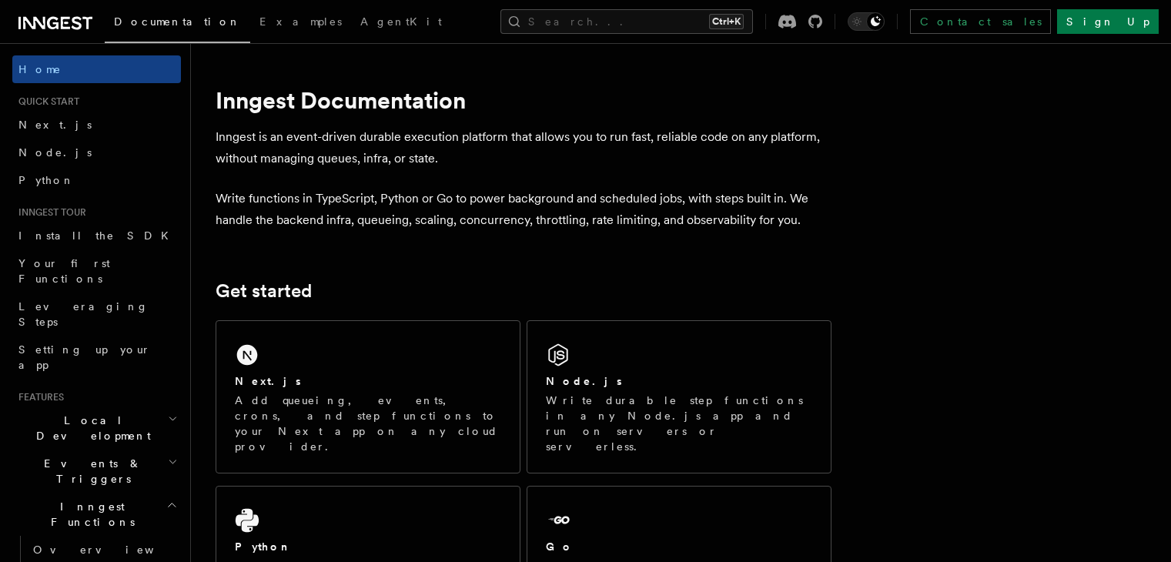 The height and width of the screenshot is (562, 1171). What do you see at coordinates (96, 152) in the screenshot?
I see `a: Node.js` at bounding box center [96, 152].